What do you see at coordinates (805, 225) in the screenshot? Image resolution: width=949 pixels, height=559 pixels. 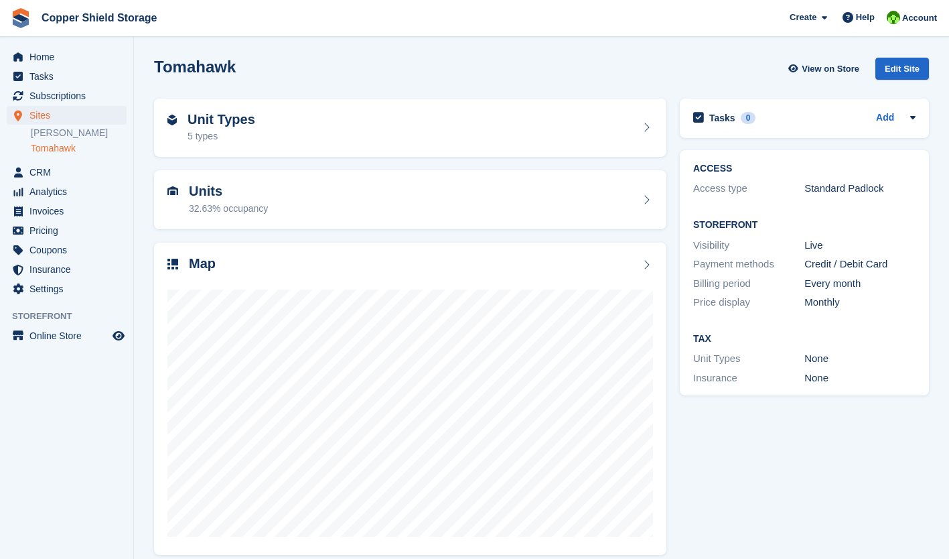 I see `h2: Storefront` at bounding box center [805, 225].